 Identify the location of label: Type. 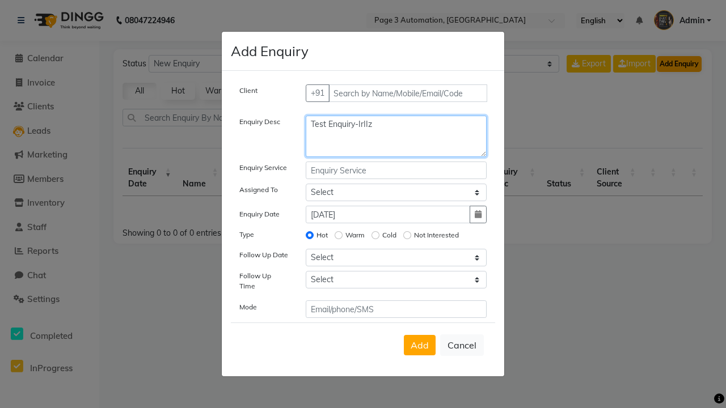
(247, 235).